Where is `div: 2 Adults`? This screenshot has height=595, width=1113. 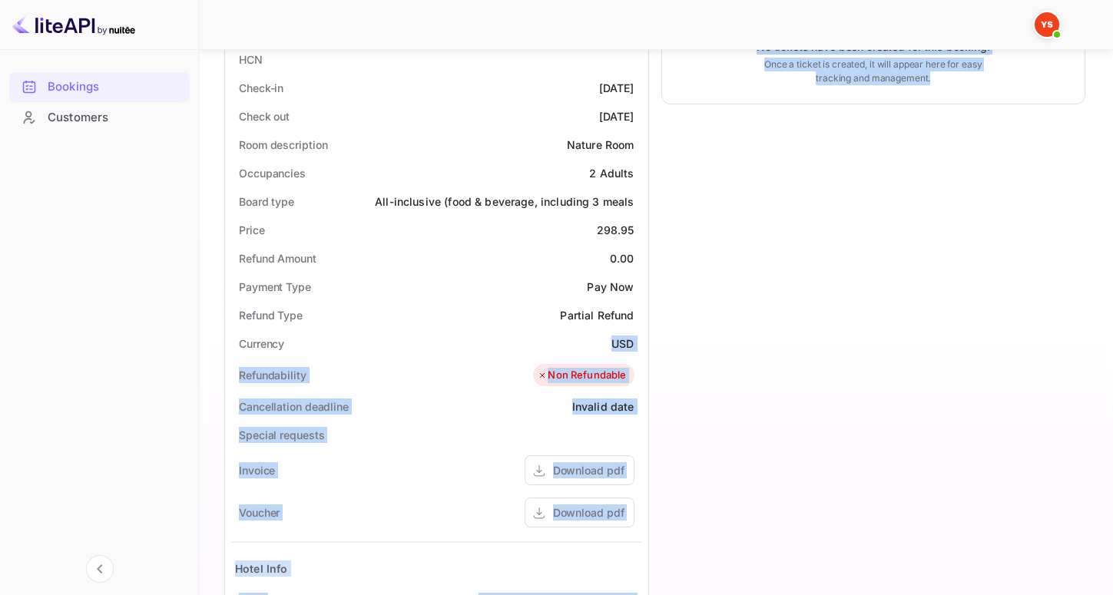 div: 2 Adults is located at coordinates (611, 173).